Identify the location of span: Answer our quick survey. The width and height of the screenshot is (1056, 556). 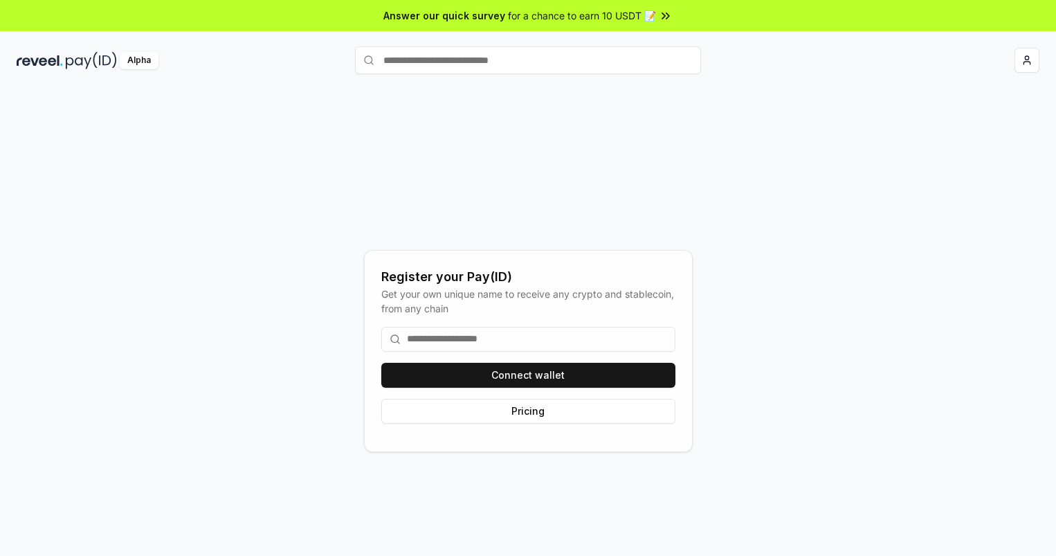
(444, 15).